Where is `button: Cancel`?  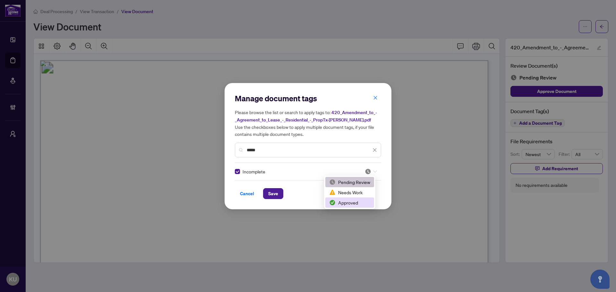
button: Cancel is located at coordinates (247, 194).